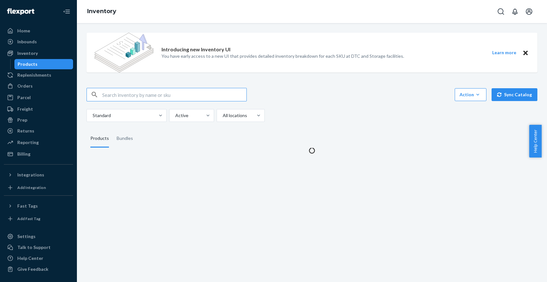  I want to click on div: Inventory, so click(28, 53).